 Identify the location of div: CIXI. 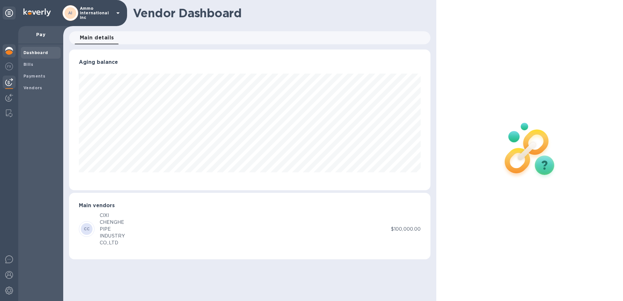
(112, 215).